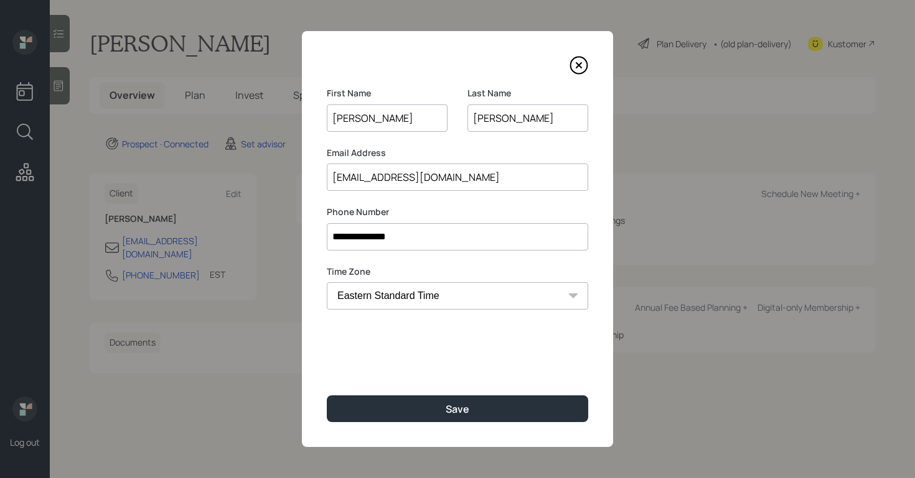  Describe the element at coordinates (457, 153) in the screenshot. I see `label: Email Address` at that location.